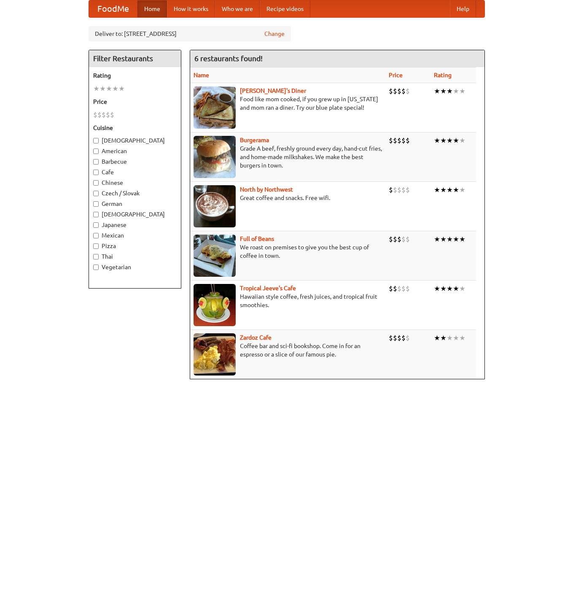 The height and width of the screenshot is (597, 573). I want to click on input: Vegetarian, so click(96, 267).